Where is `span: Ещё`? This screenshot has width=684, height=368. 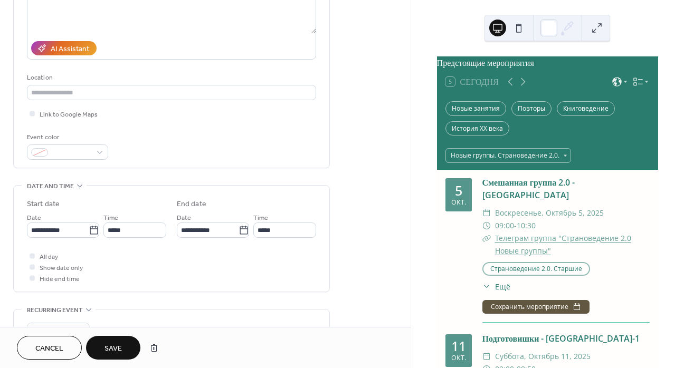 span: Ещё is located at coordinates (502, 287).